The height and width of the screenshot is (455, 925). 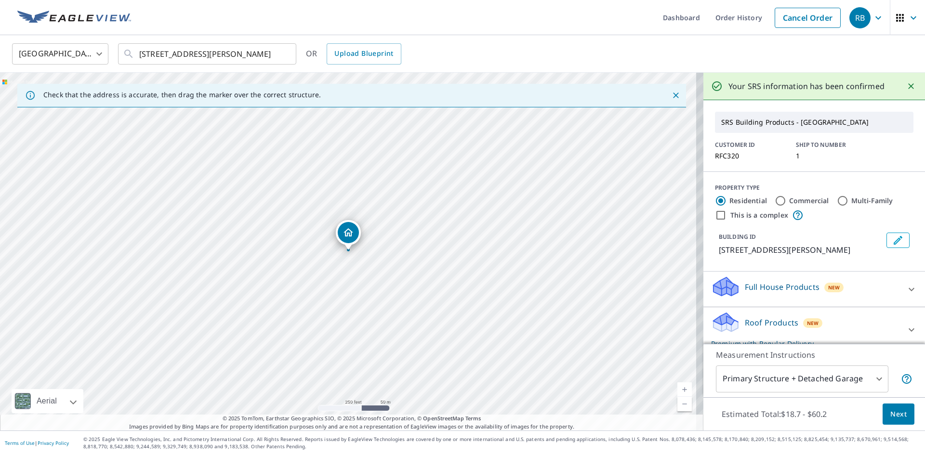 I want to click on div: Primary Structure + Detached Garage, so click(x=802, y=379).